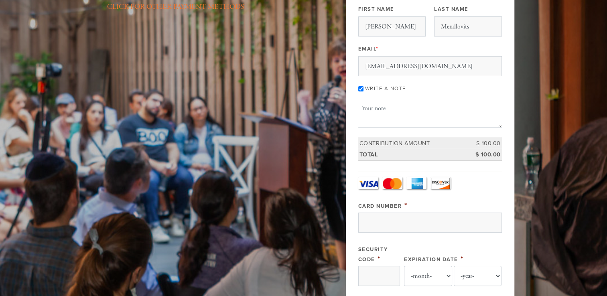 The width and height of the screenshot is (607, 296). What do you see at coordinates (451, 9) in the screenshot?
I see `label: Last Name` at bounding box center [451, 9].